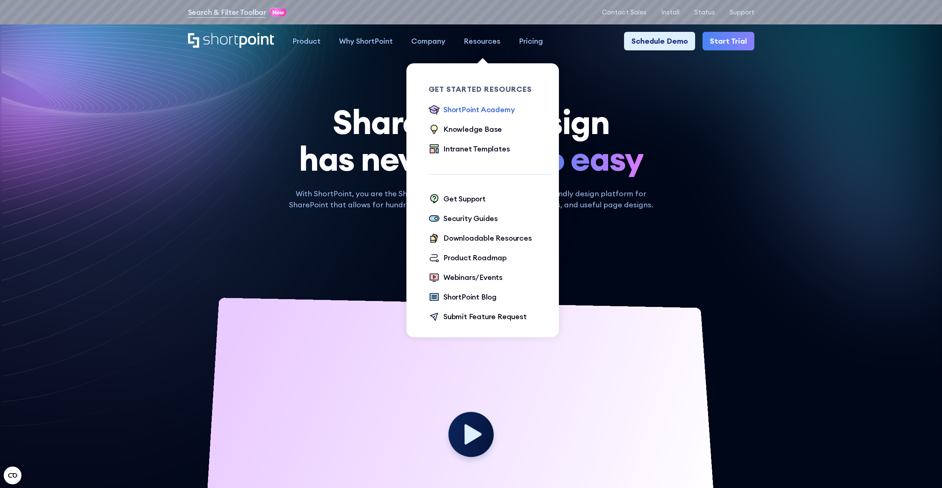 This screenshot has width=942, height=488. What do you see at coordinates (366, 41) in the screenshot?
I see `a: Why ShortPoint` at bounding box center [366, 41].